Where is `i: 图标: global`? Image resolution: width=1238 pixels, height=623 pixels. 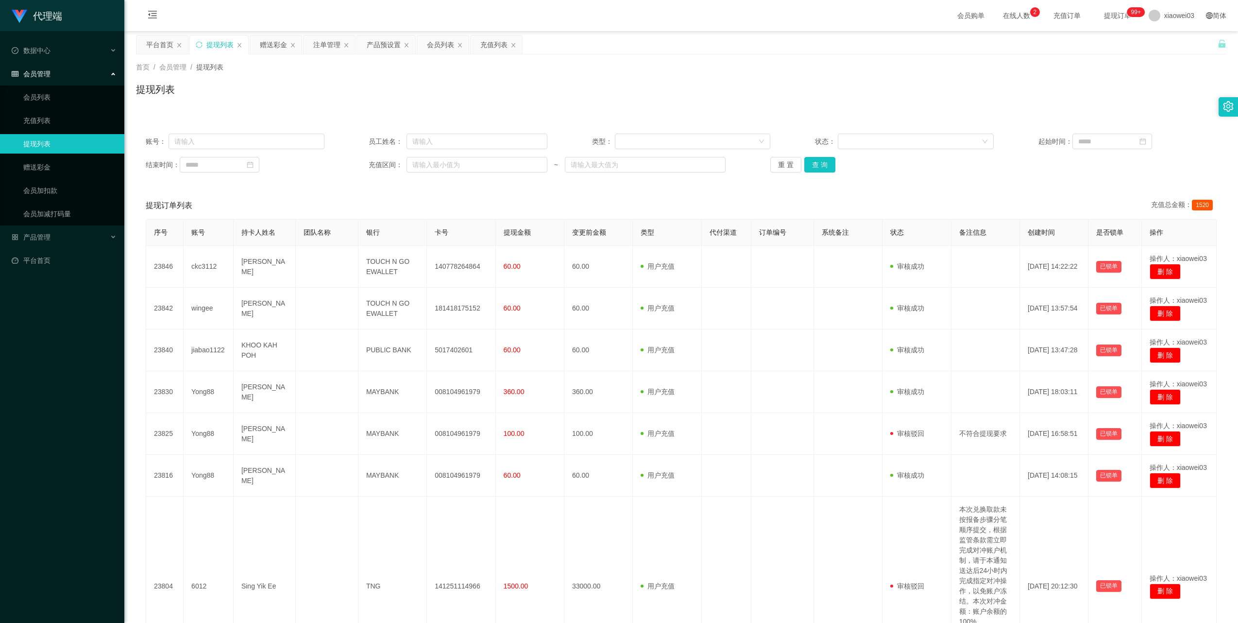
i: 图标: global is located at coordinates (1209, 16).